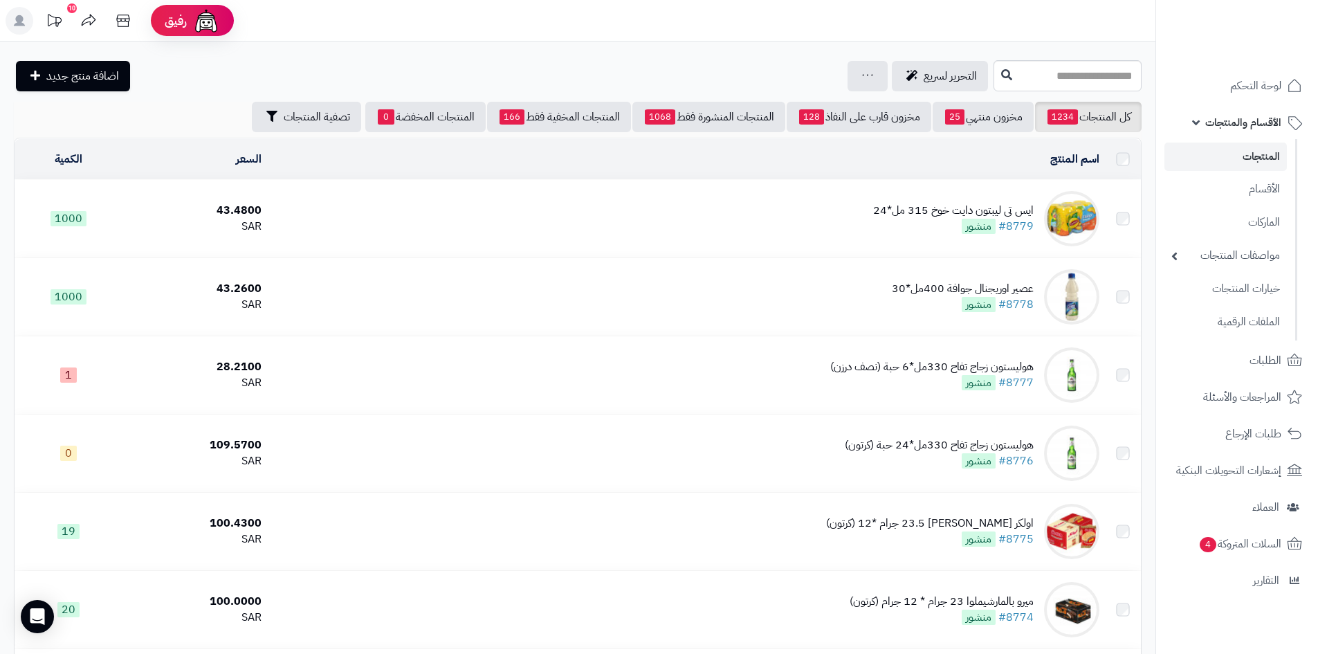  What do you see at coordinates (317, 117) in the screenshot?
I see `span: تصفية المنتجات` at bounding box center [317, 117].